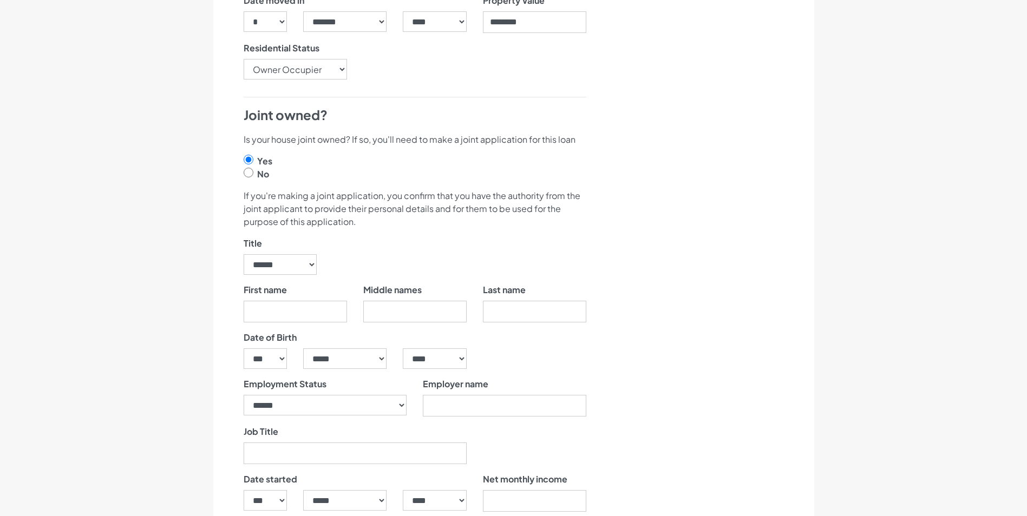  Describe the element at coordinates (415, 140) in the screenshot. I see `p: Is your house joint owned? If so, you'll need to make a joint application for this loan` at that location.